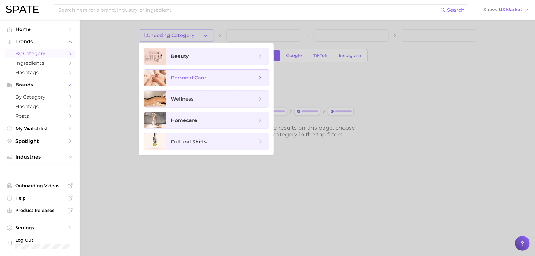  What do you see at coordinates (40, 198) in the screenshot?
I see `span: Help` at bounding box center [40, 198].